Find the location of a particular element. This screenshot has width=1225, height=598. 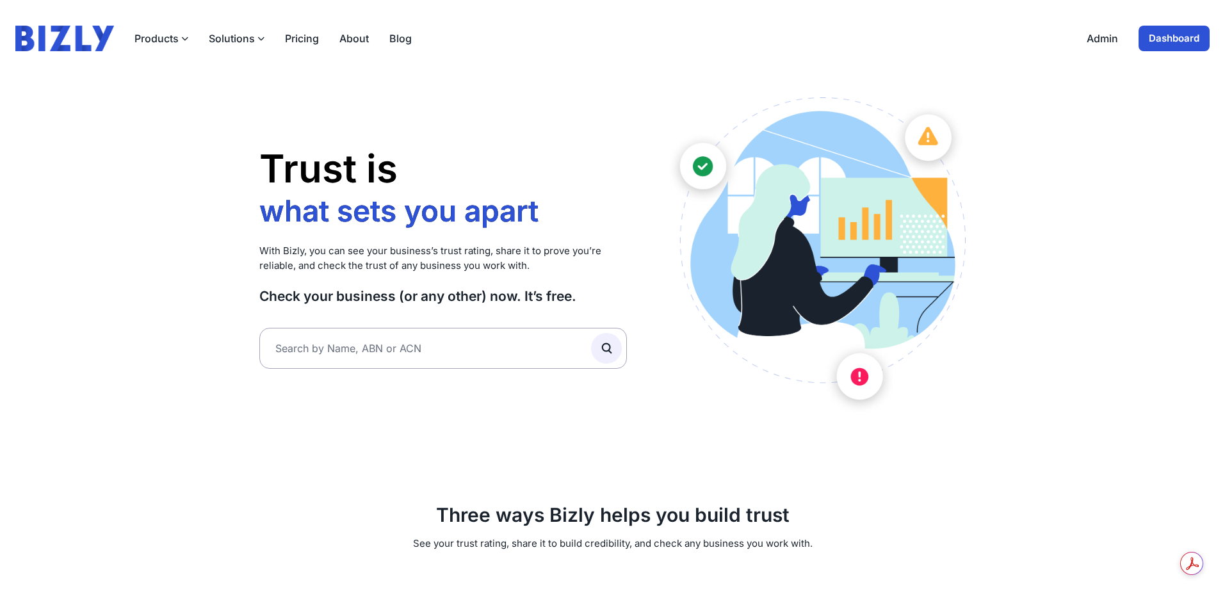

p: See your trust rating, share it to build credibility, and check any business you work with. is located at coordinates (613, 544).